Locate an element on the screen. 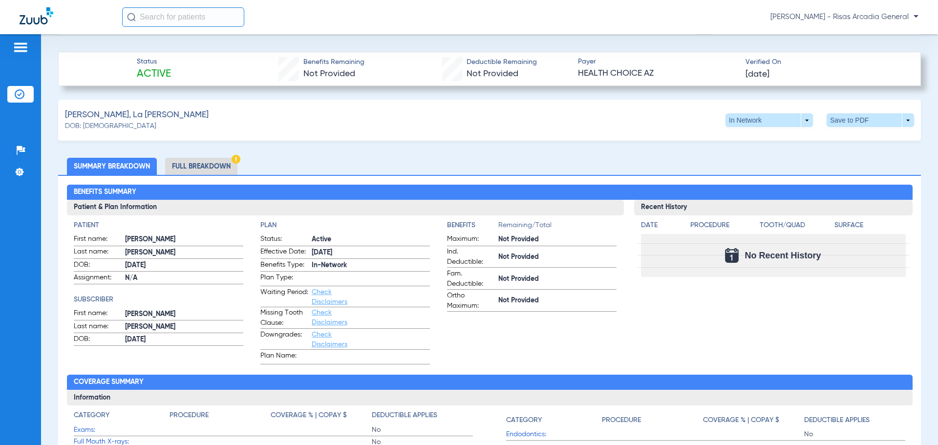  li: Full Breakdown is located at coordinates (201, 166).